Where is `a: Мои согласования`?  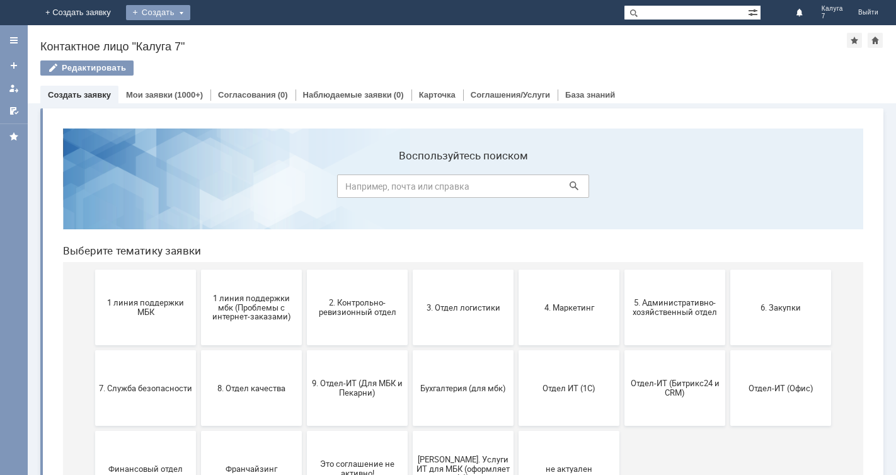 a: Мои согласования is located at coordinates (14, 111).